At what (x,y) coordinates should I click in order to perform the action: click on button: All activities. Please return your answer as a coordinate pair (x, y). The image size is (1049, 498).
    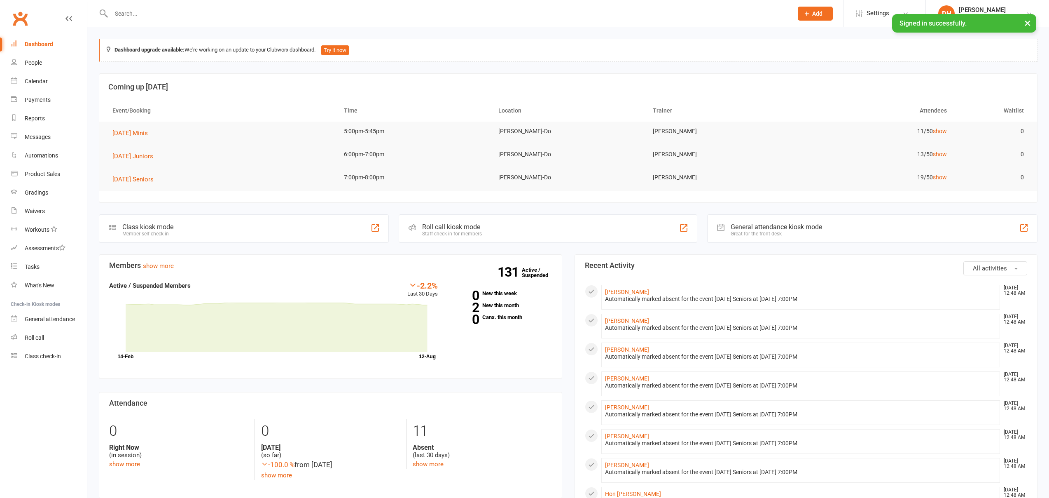
    Looking at the image, I should click on (995, 268).